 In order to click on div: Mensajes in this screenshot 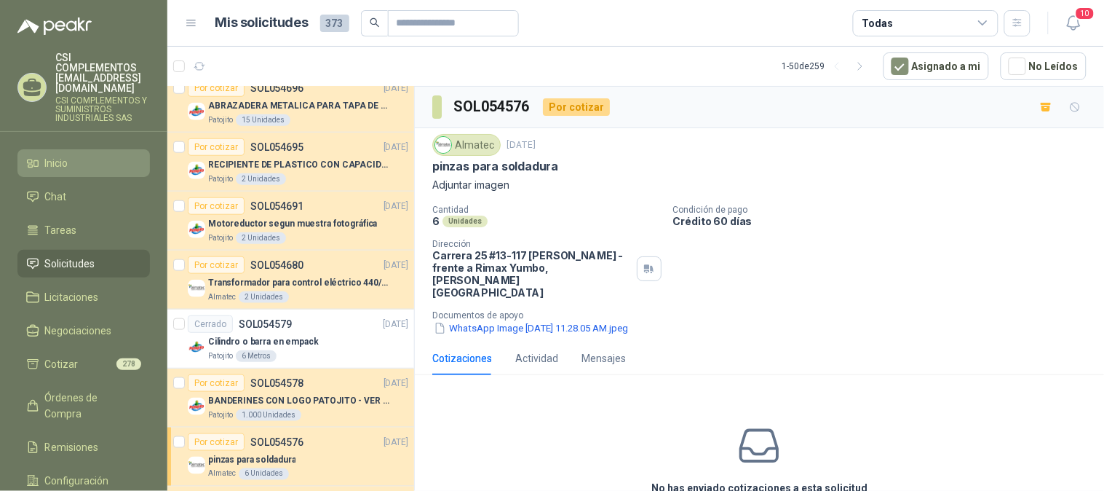, I will do `click(603, 358)`.